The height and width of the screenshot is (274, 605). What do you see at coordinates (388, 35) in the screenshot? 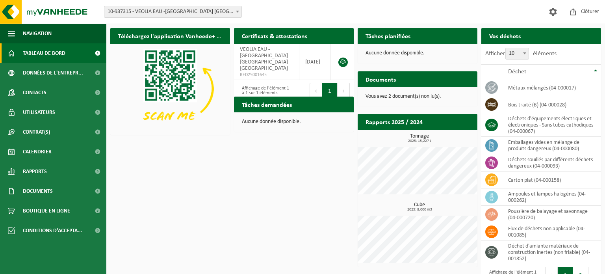
I see `h2: Tâches planifiées` at bounding box center [388, 35].